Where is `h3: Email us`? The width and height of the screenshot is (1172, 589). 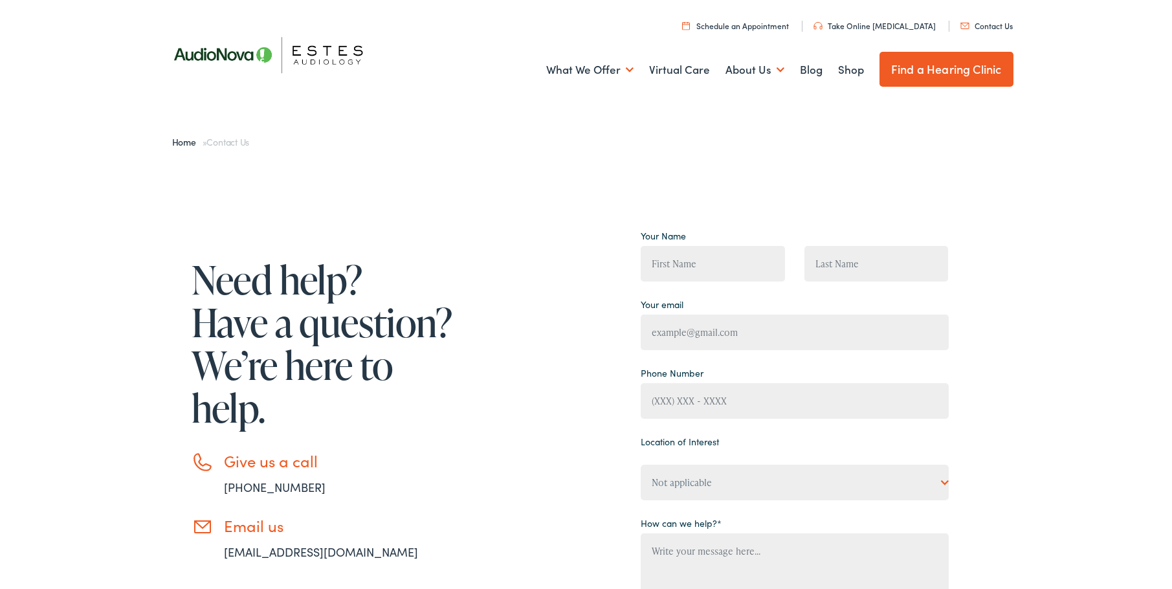
h3: Email us is located at coordinates (340, 525).